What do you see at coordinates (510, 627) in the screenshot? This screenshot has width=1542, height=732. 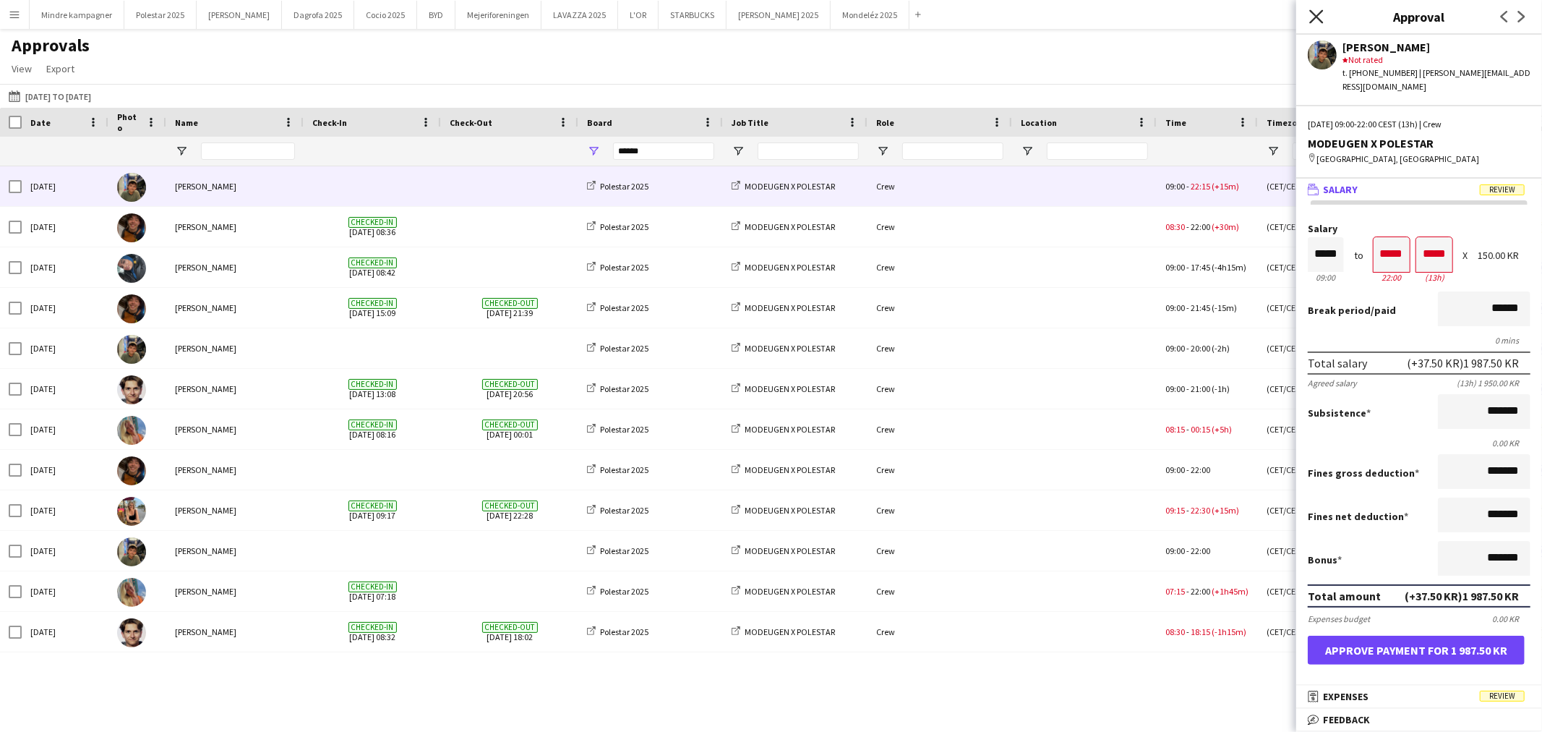 I see `span: Checked-out` at bounding box center [510, 627].